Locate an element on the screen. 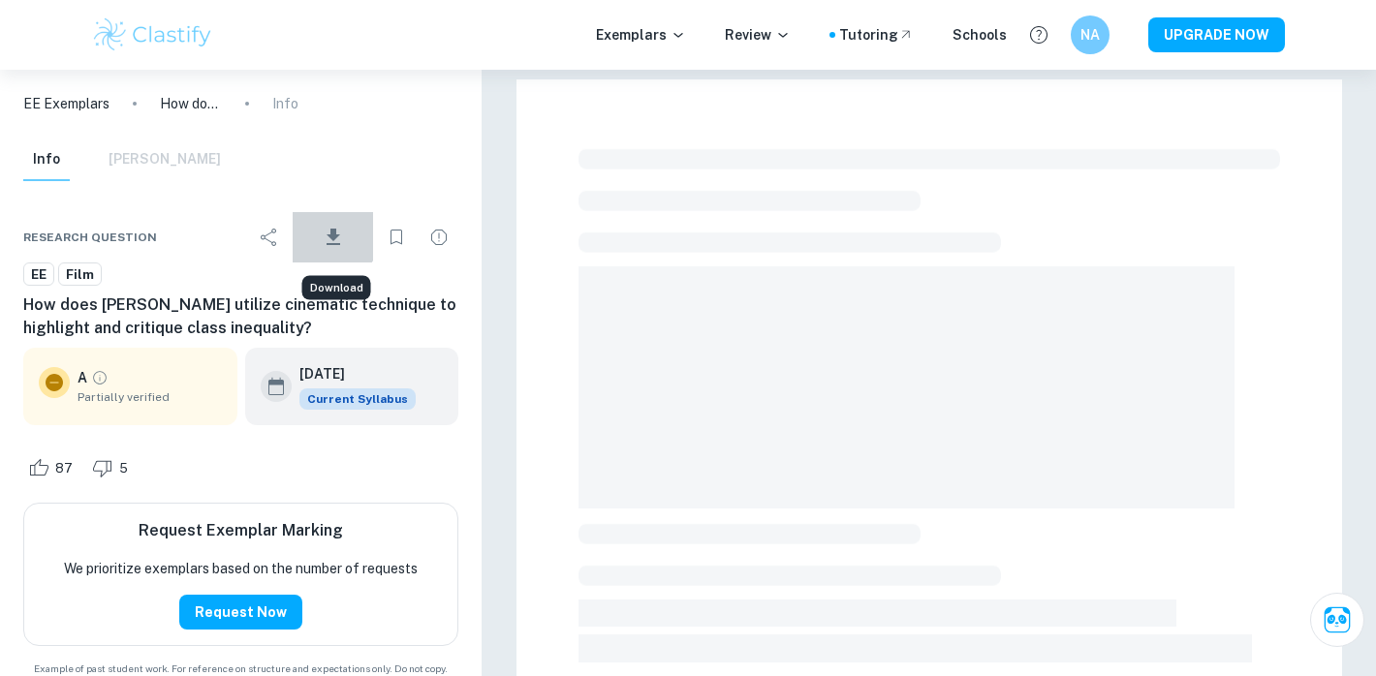 Image resolution: width=1376 pixels, height=676 pixels. div: This exemplar is based on the current syllabus. Feel free to refer to it for inspiration/ideas wh... is located at coordinates (358, 399).